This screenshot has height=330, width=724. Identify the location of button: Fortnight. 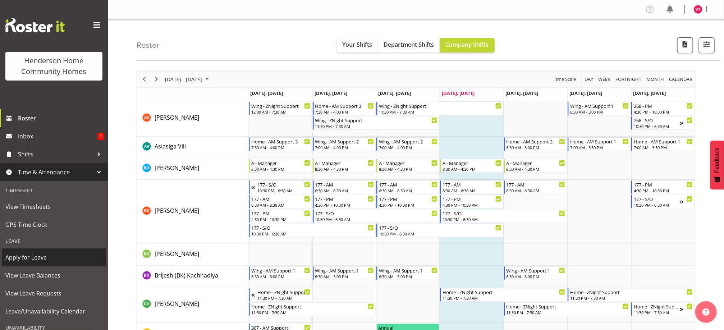
(628, 79).